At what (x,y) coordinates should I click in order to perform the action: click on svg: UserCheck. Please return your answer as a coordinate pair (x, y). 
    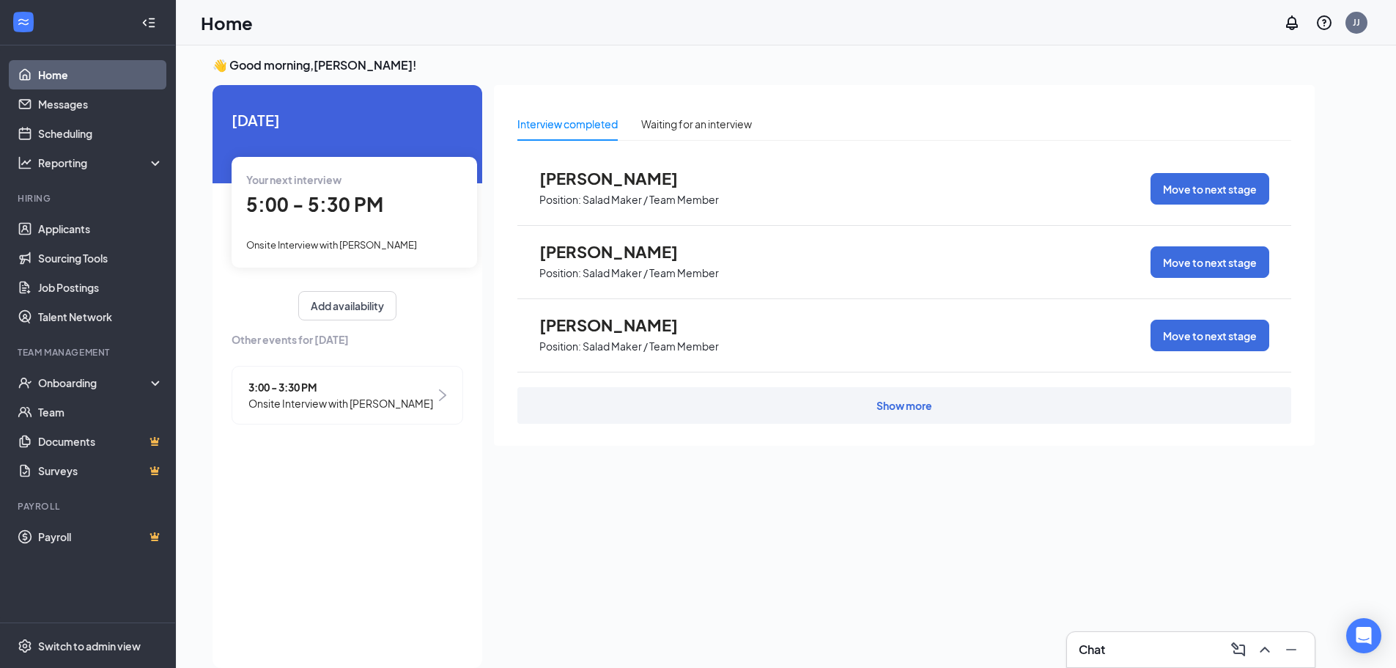
    Looking at the image, I should click on (25, 383).